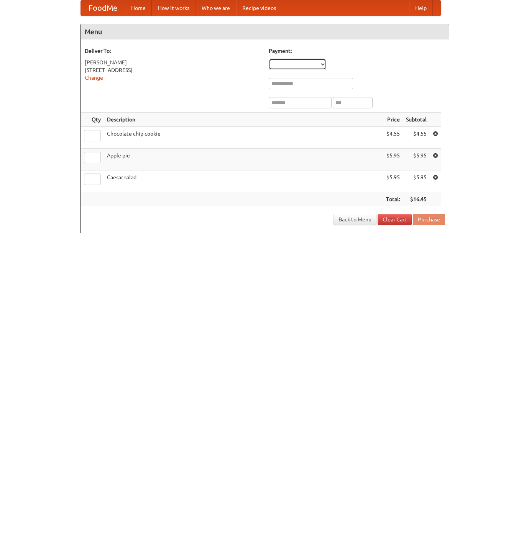  What do you see at coordinates (259, 8) in the screenshot?
I see `a: Recipe videos` at bounding box center [259, 8].